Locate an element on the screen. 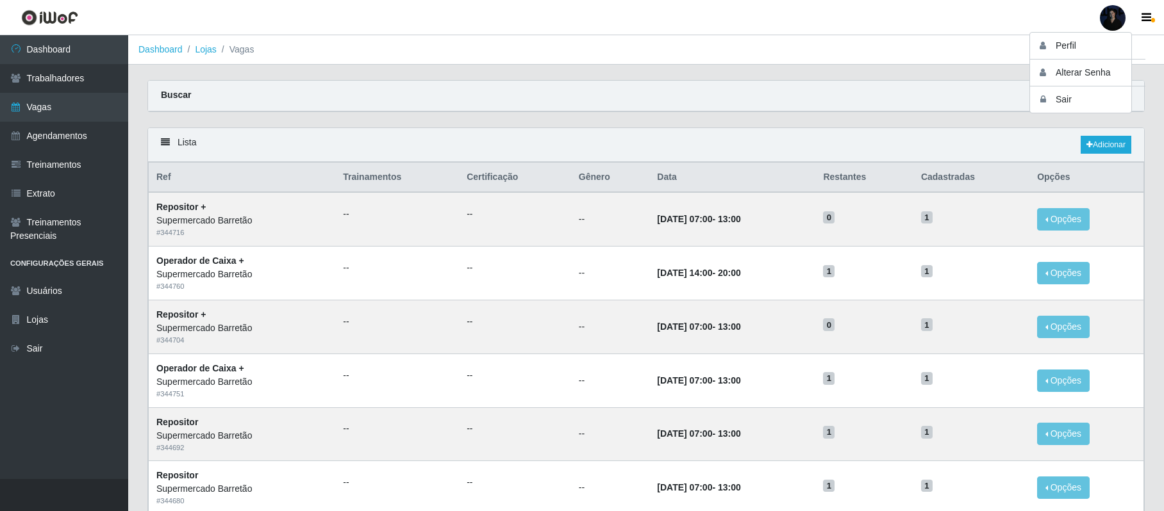  div: Lista is located at coordinates (646, 145).